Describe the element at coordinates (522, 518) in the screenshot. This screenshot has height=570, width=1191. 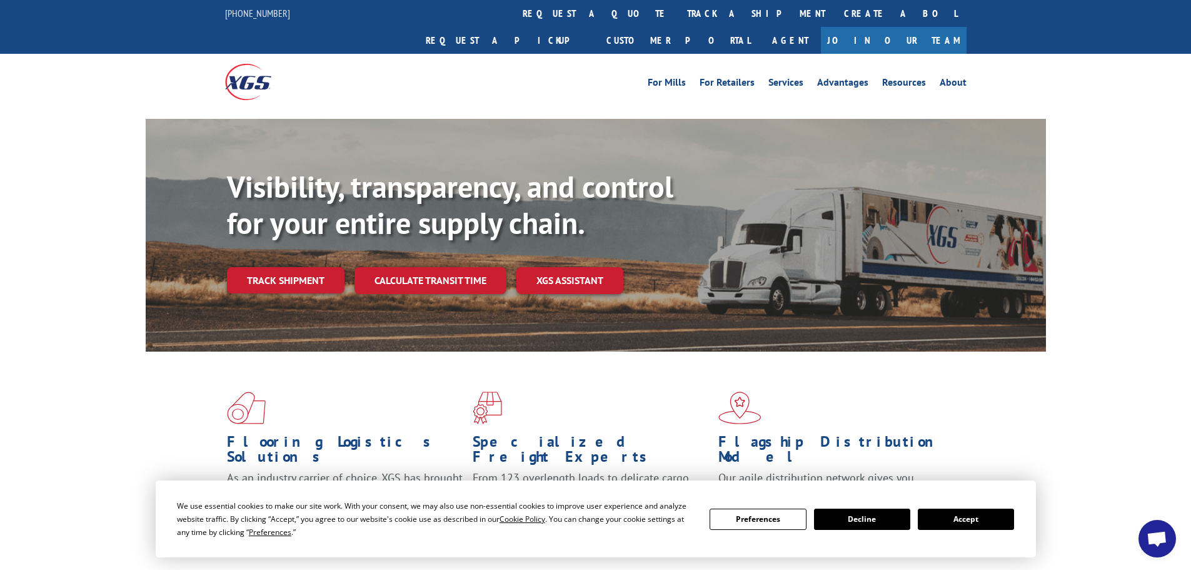
I see `span: Cookie Policy` at that location.